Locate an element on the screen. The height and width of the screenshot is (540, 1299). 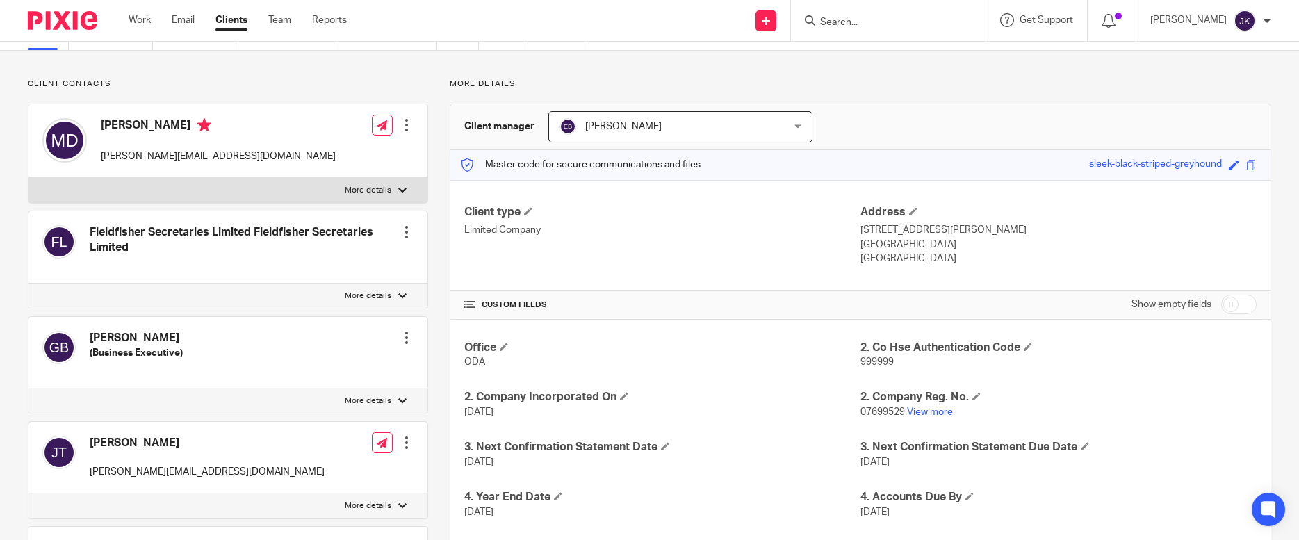
h3: Client manager is located at coordinates (499, 127).